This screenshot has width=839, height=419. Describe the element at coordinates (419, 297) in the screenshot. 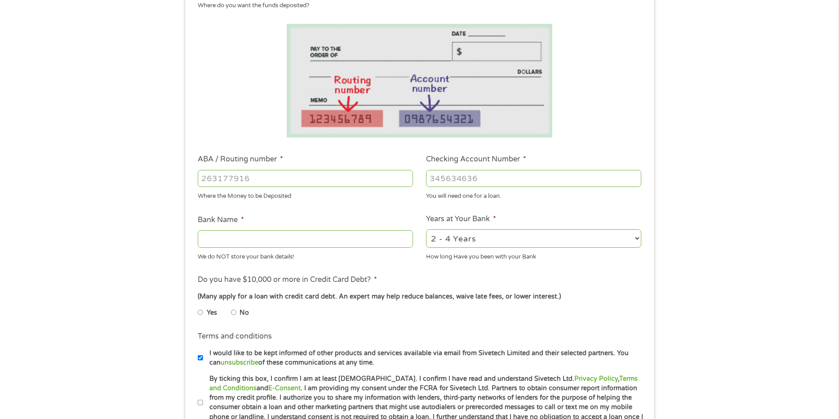

I see `div: (Many apply for a loan with credit card debt. An expert may help reduce balances, waive late fees...` at that location.